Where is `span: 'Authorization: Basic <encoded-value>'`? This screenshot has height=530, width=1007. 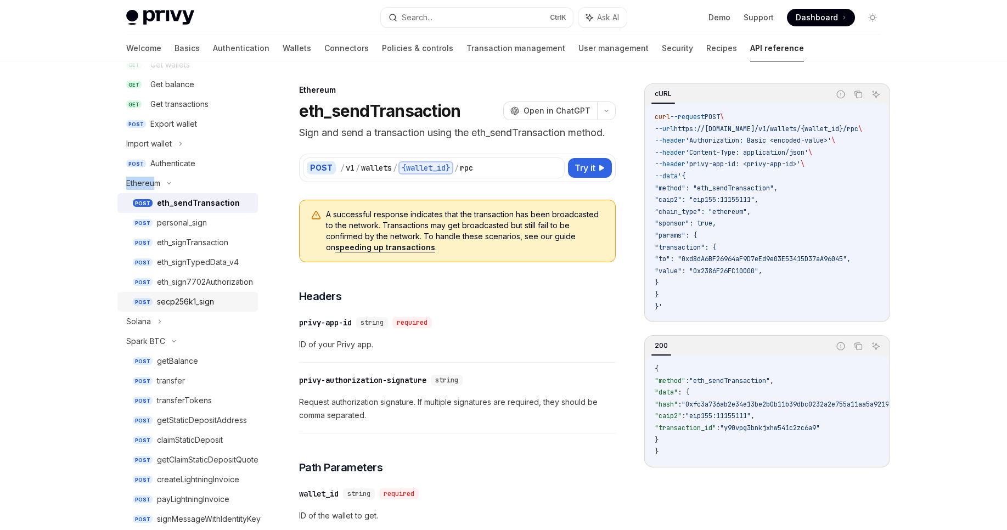
span: 'Authorization: Basic <encoded-value>' is located at coordinates (759, 141).